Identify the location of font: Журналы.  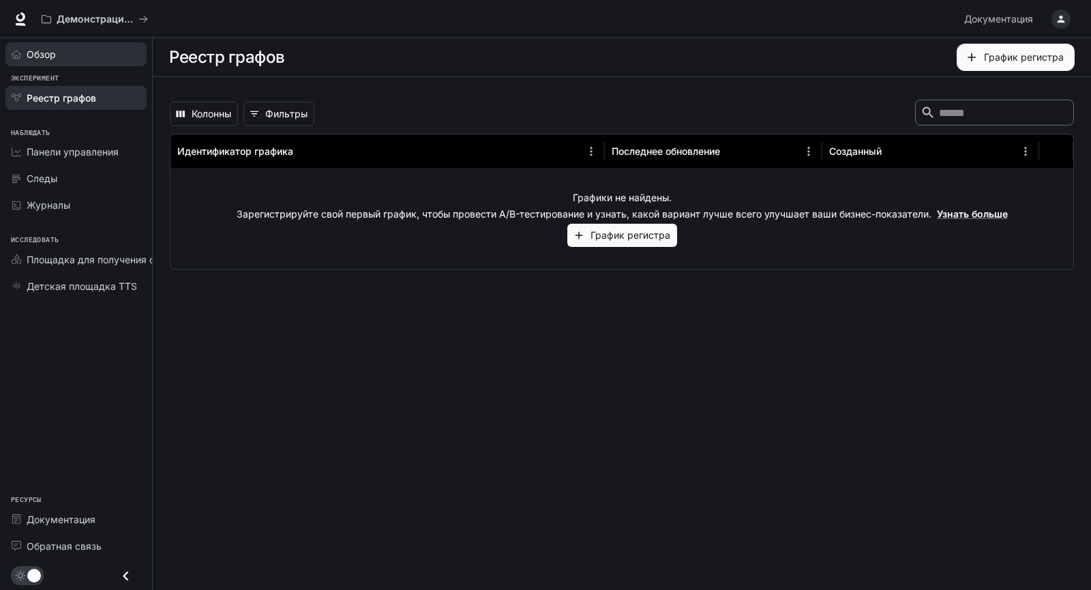
(48, 205).